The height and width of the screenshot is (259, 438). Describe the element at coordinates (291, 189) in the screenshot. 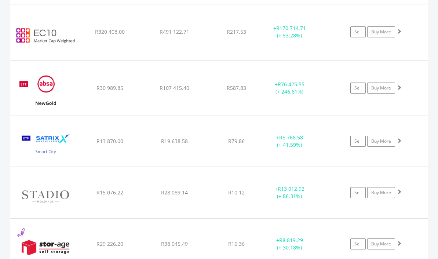

I see `span: R13 012.92` at that location.